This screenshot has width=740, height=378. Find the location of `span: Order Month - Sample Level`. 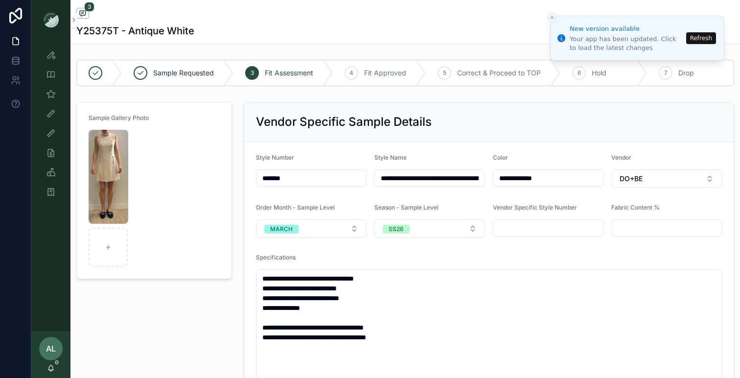

span: Order Month - Sample Level is located at coordinates (295, 207).